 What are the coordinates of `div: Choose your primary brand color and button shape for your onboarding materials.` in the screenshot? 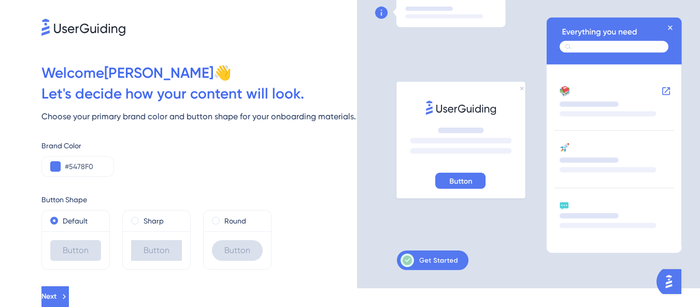 It's located at (199, 117).